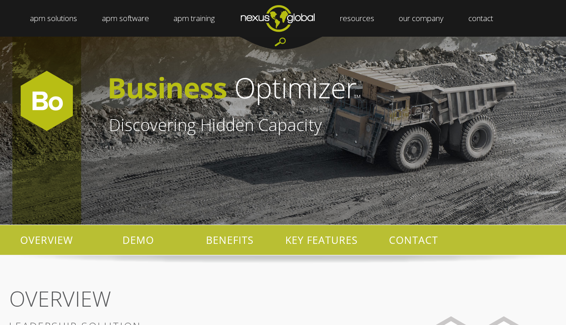 The image size is (566, 325). I want to click on p: OVERVIEW, so click(46, 240).